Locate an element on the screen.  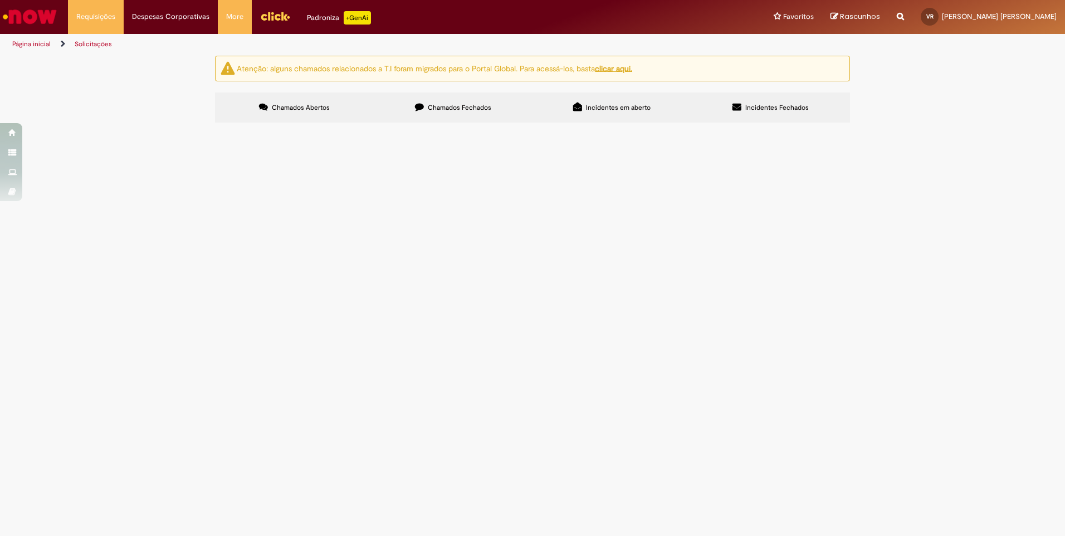
span: Rascunhos is located at coordinates (860, 16).